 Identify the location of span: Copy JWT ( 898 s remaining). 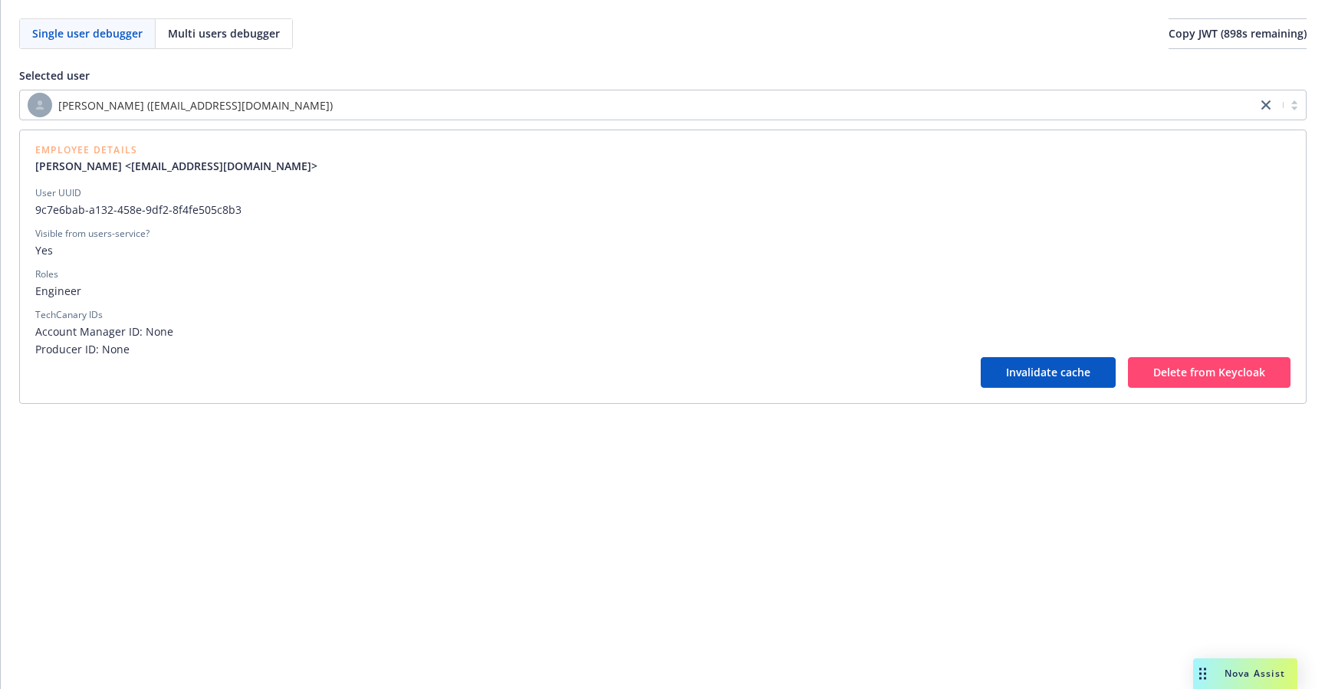
(1237, 33).